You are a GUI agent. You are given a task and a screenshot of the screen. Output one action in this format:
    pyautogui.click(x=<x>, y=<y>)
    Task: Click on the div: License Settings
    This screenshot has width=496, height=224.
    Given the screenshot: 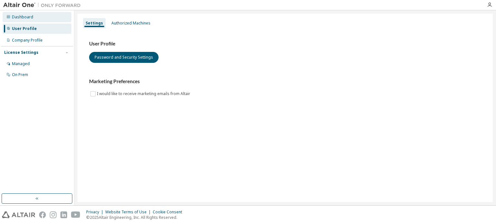 What is the action you would take?
    pyautogui.click(x=21, y=53)
    